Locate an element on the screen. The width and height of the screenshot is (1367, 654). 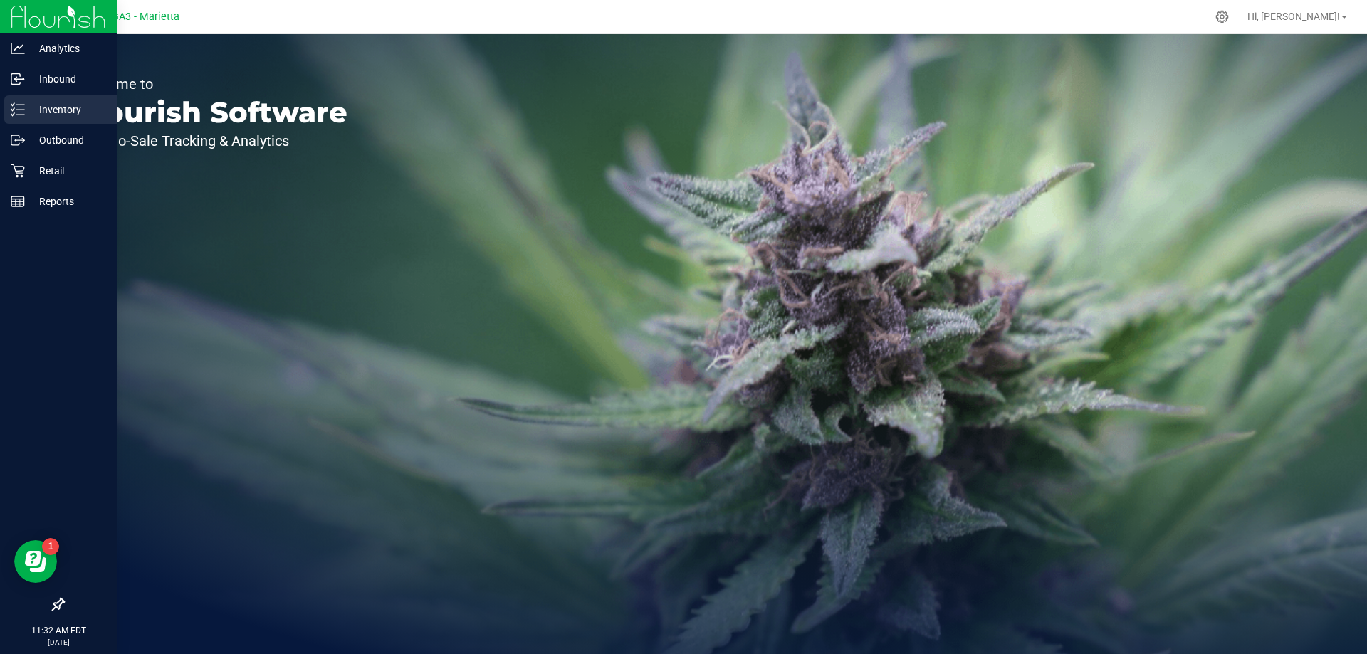
p: Flourish Software is located at coordinates (212, 113).